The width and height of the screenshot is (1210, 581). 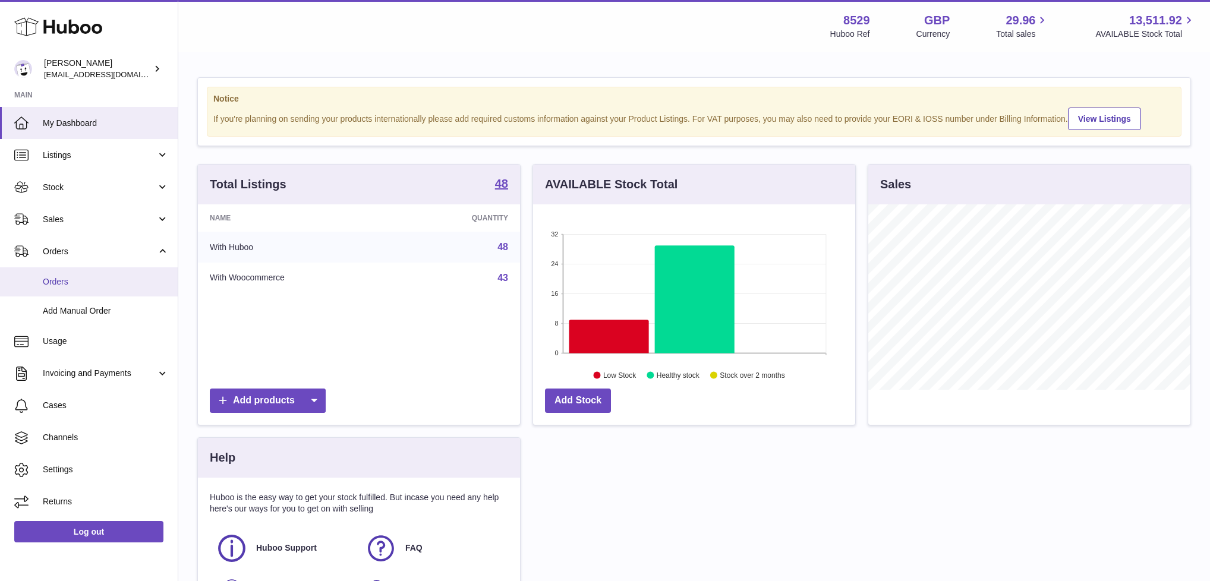 I want to click on text: 16, so click(x=555, y=294).